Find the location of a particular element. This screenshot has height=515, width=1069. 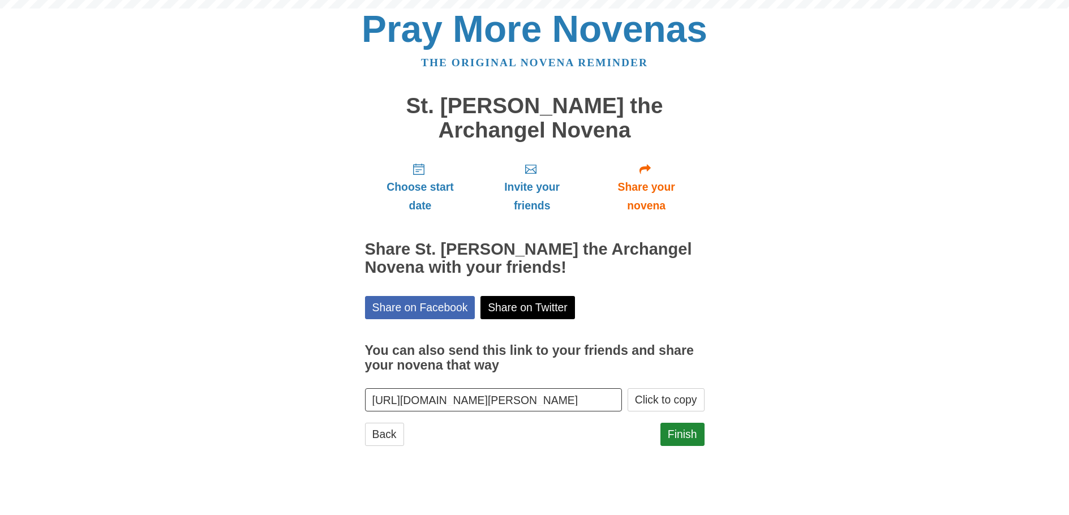

span: Invite your friends is located at coordinates (531, 196).